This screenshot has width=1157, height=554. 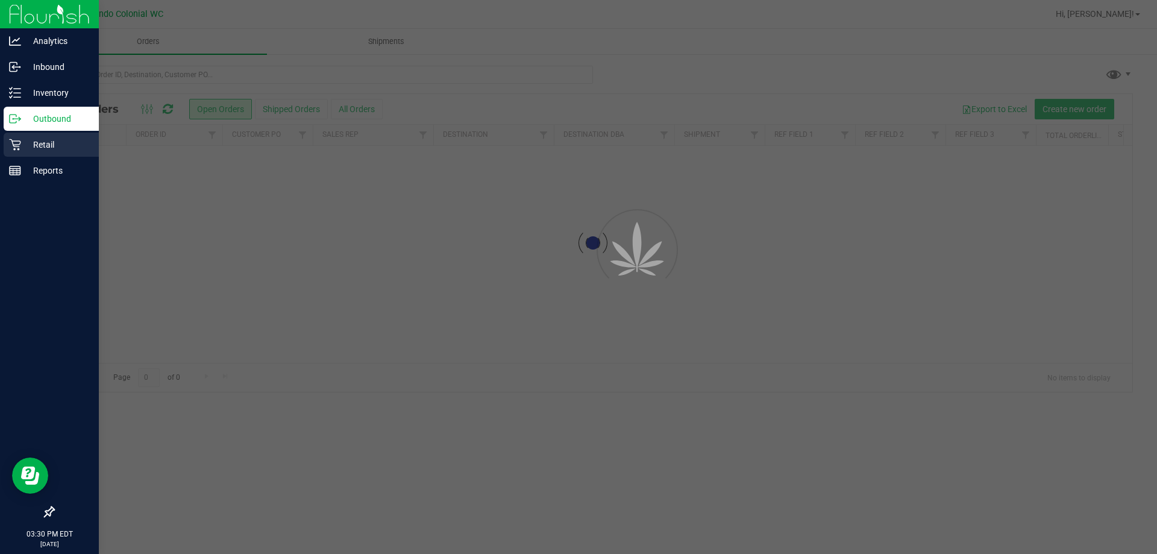 What do you see at coordinates (57, 67) in the screenshot?
I see `p: Inbound` at bounding box center [57, 67].